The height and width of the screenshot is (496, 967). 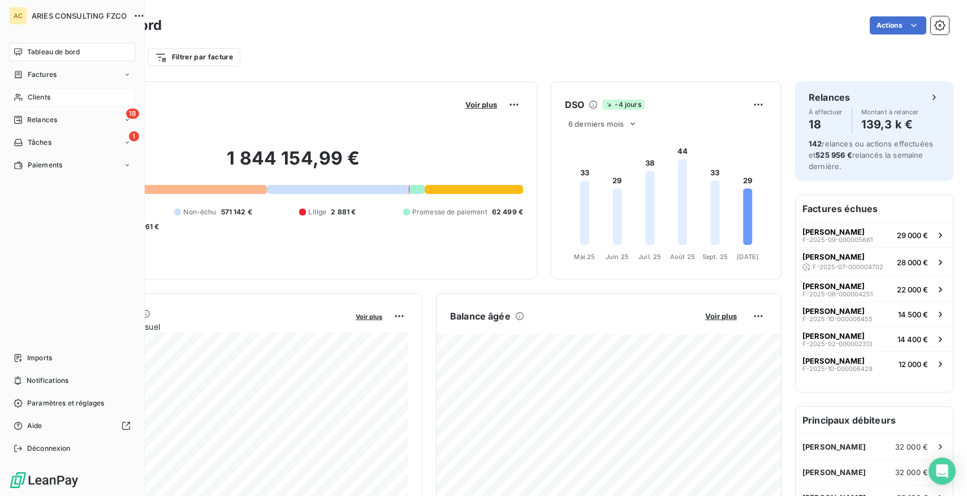 I want to click on span: 14 500 €, so click(x=912, y=314).